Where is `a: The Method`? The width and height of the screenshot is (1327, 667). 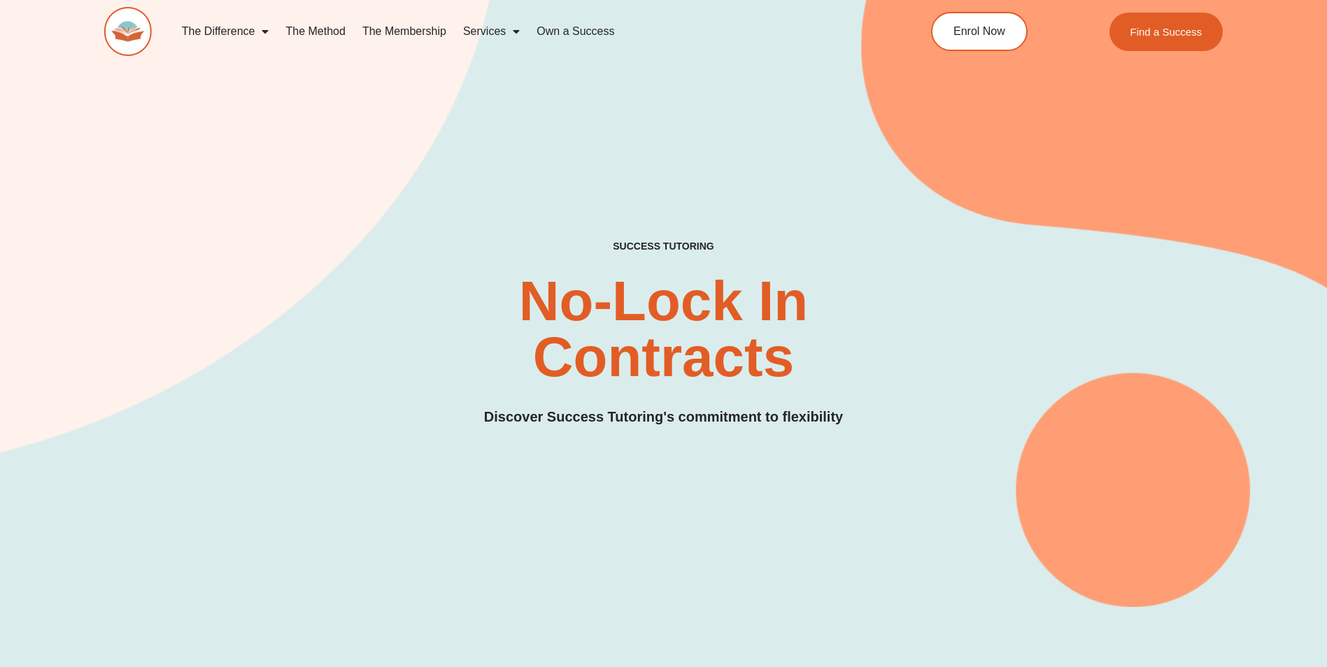
a: The Method is located at coordinates (315, 31).